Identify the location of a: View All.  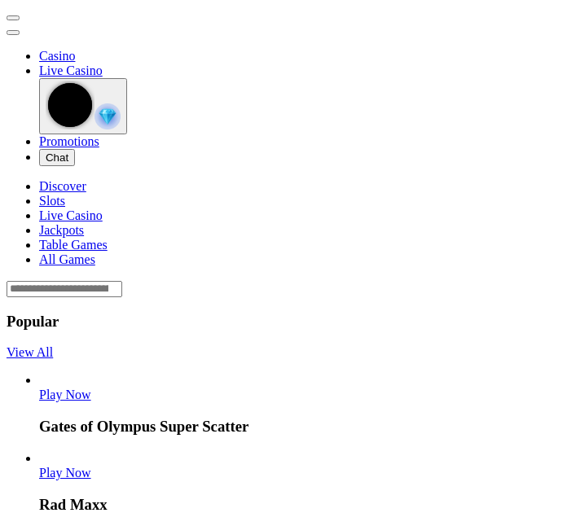
(29, 352).